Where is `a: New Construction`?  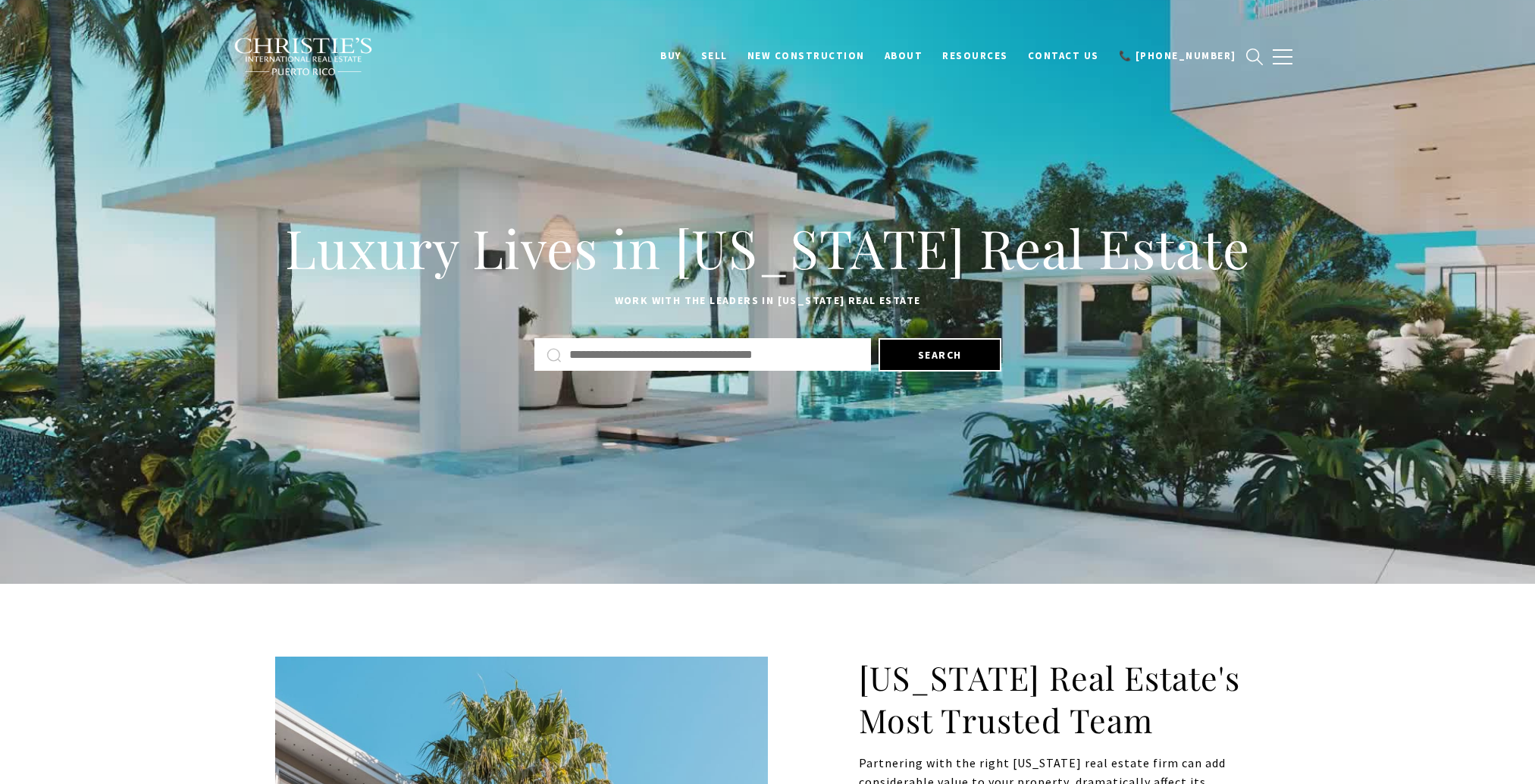
a: New Construction is located at coordinates (806, 56).